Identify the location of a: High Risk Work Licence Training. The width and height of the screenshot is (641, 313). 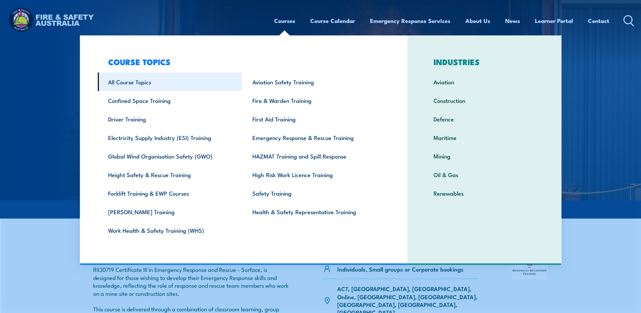
(314, 175).